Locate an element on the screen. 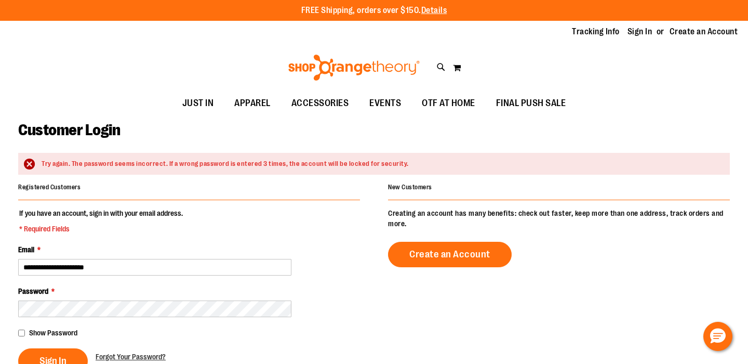 Image resolution: width=748 pixels, height=364 pixels. span: * Required Fields is located at coordinates (101, 229).